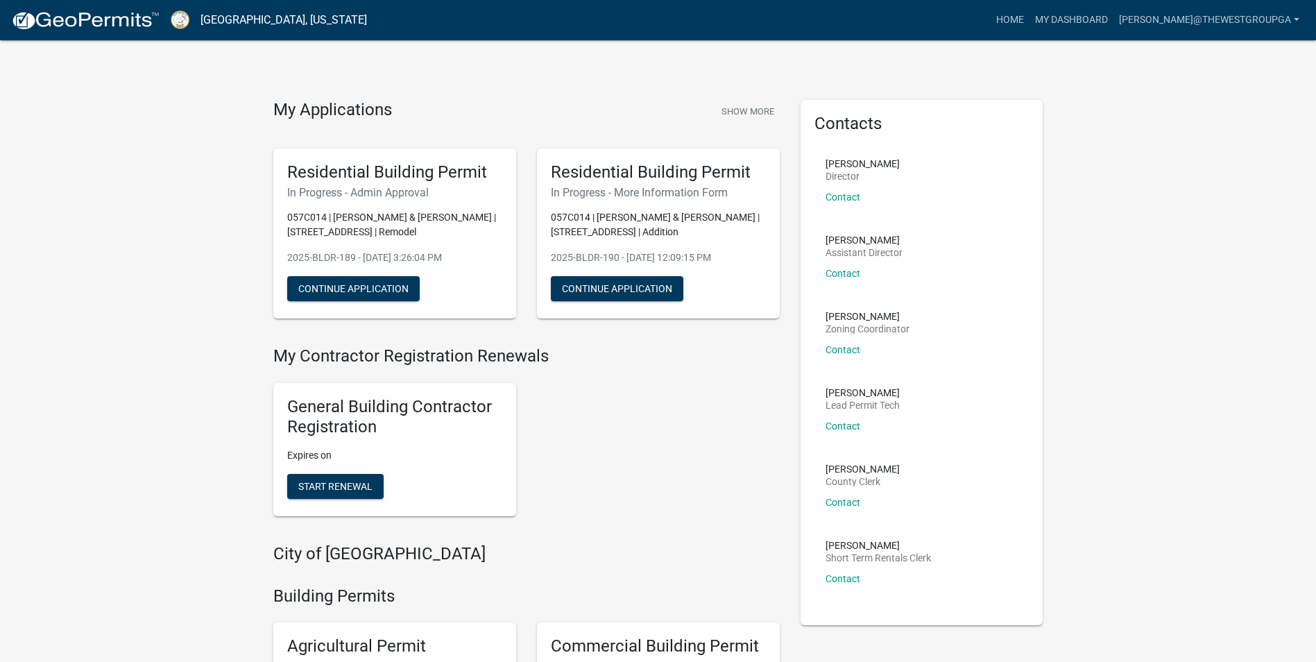 This screenshot has height=662, width=1316. I want to click on h4: Building Permits, so click(526, 596).